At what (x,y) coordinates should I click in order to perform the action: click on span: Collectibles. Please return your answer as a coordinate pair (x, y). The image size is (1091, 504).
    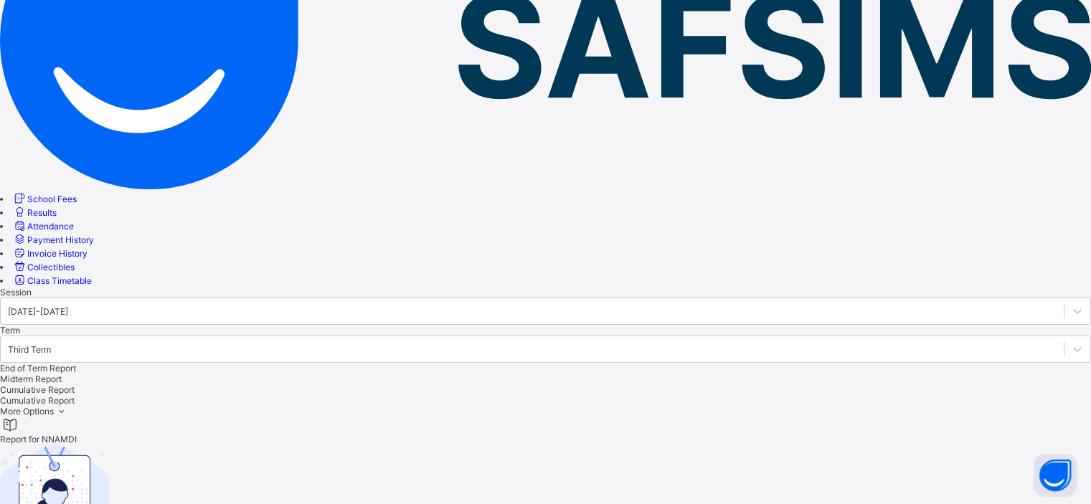
    Looking at the image, I should click on (51, 267).